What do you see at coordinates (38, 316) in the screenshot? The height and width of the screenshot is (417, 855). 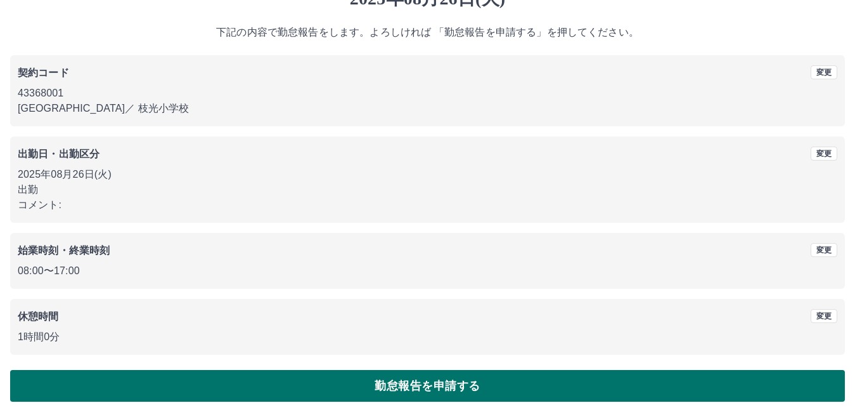 I see `b: 休憩時間` at bounding box center [38, 316].